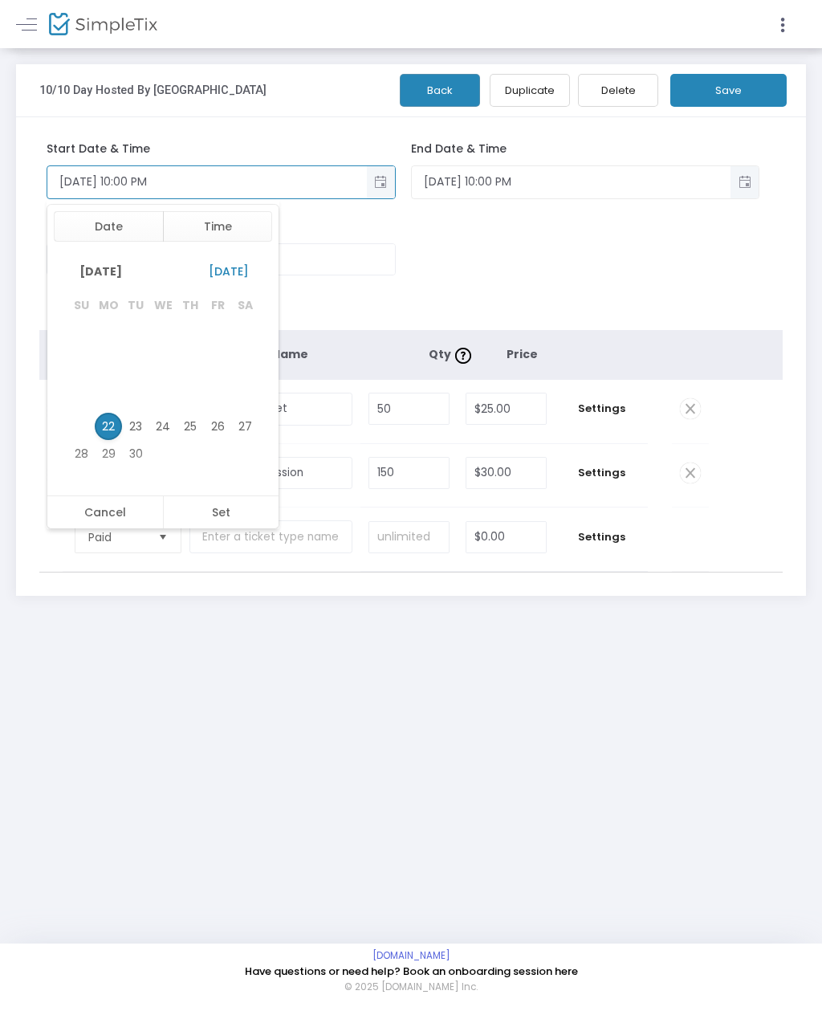 This screenshot has width=822, height=1011. I want to click on button: Duplicate, so click(530, 90).